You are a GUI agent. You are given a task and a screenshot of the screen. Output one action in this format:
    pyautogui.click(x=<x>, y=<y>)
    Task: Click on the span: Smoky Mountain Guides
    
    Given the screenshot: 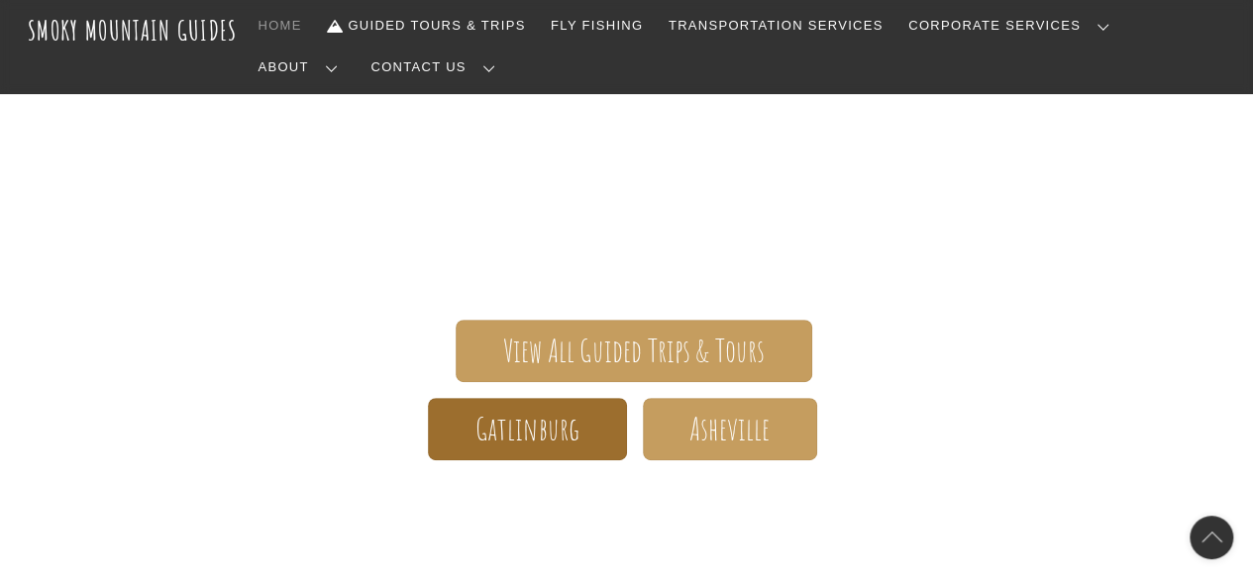 What is the action you would take?
    pyautogui.click(x=133, y=30)
    